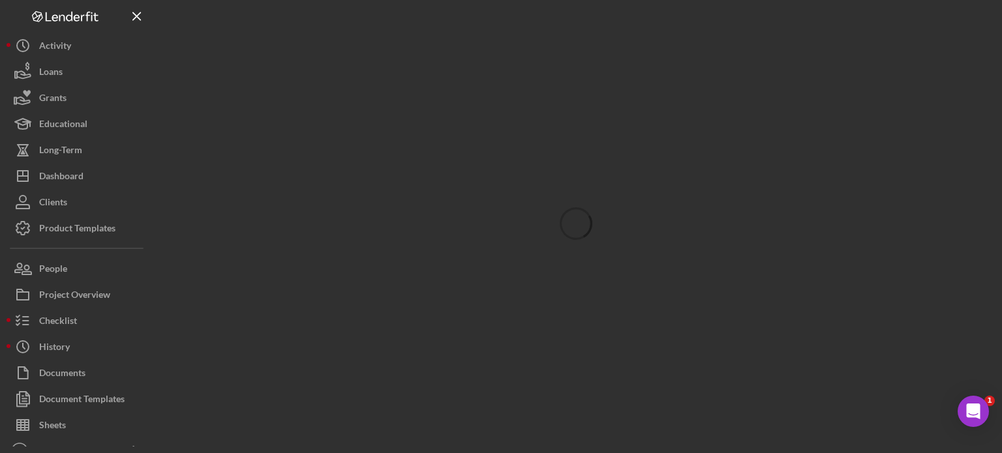 This screenshot has height=453, width=1002. I want to click on div: Grants, so click(53, 99).